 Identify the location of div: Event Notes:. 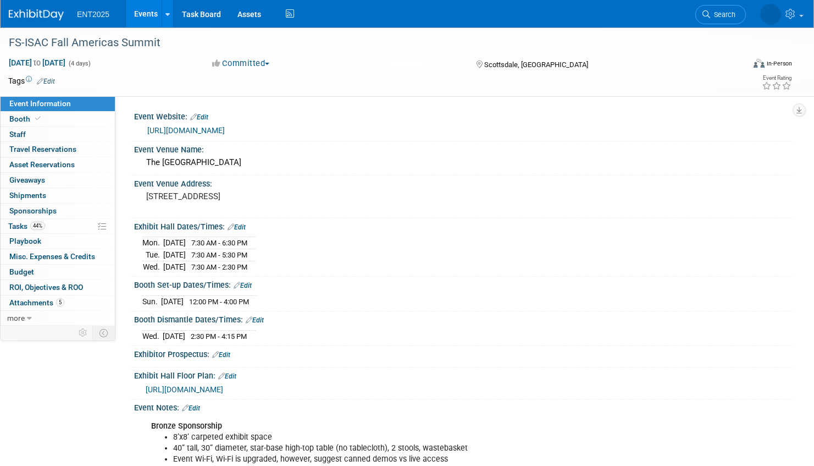
(463, 406).